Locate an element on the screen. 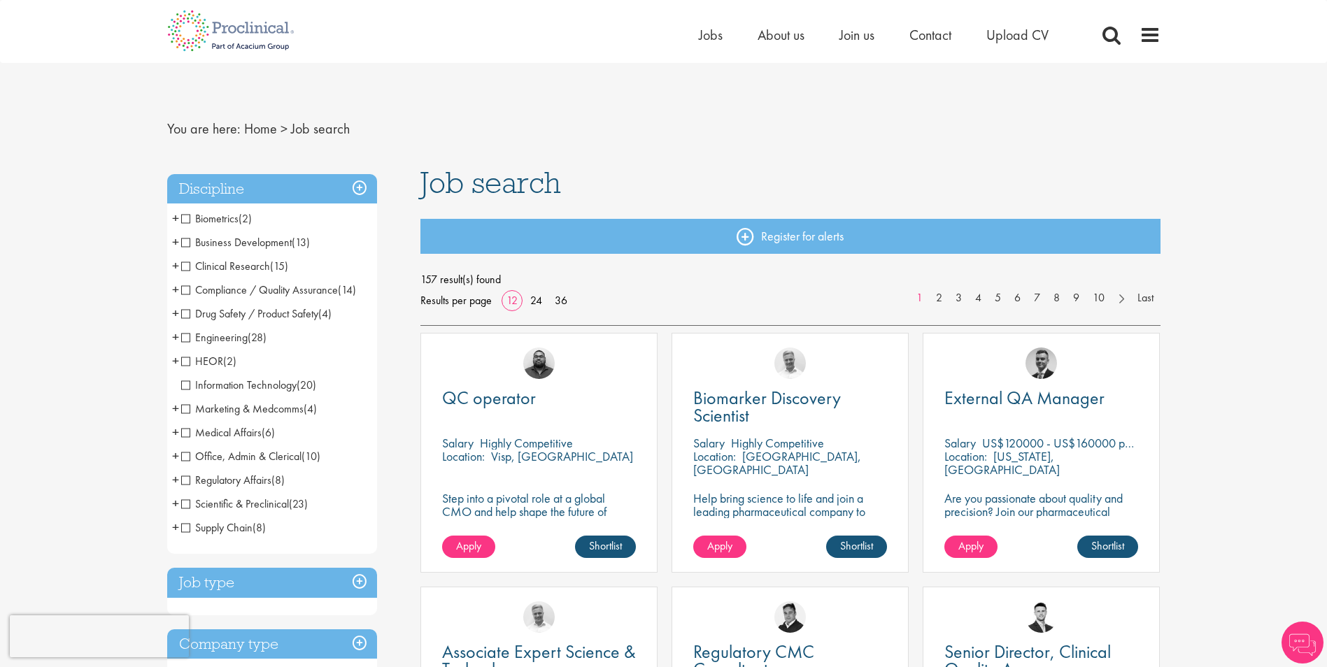 This screenshot has height=667, width=1327. a: Joshua Godden is located at coordinates (1041, 617).